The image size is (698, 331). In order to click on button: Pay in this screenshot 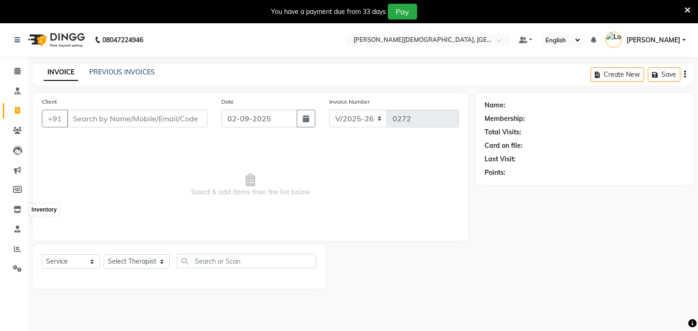, I will do `click(402, 12)`.